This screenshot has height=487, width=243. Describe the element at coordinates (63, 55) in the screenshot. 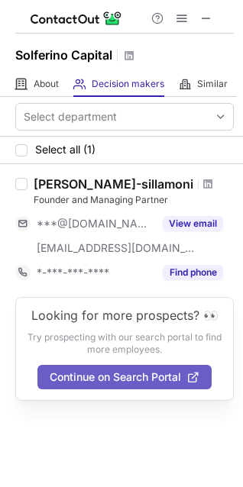

I see `h1: Solferino Capital` at that location.